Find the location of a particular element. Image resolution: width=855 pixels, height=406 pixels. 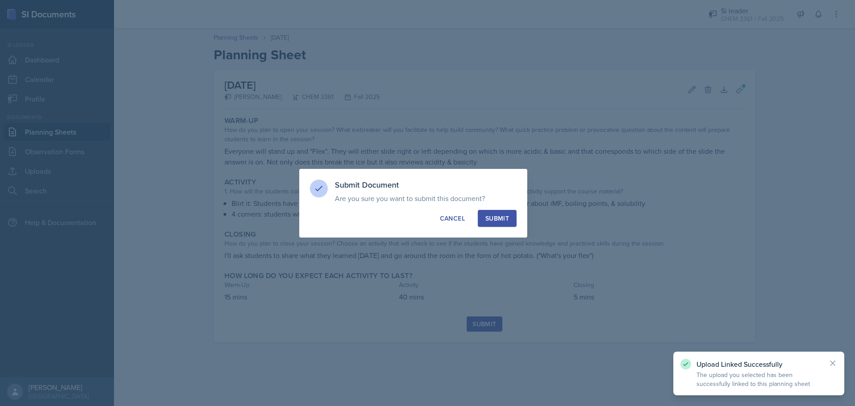

button: Submit is located at coordinates (497, 218).